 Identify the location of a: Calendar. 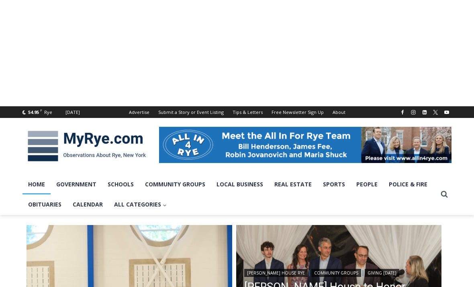
(88, 204).